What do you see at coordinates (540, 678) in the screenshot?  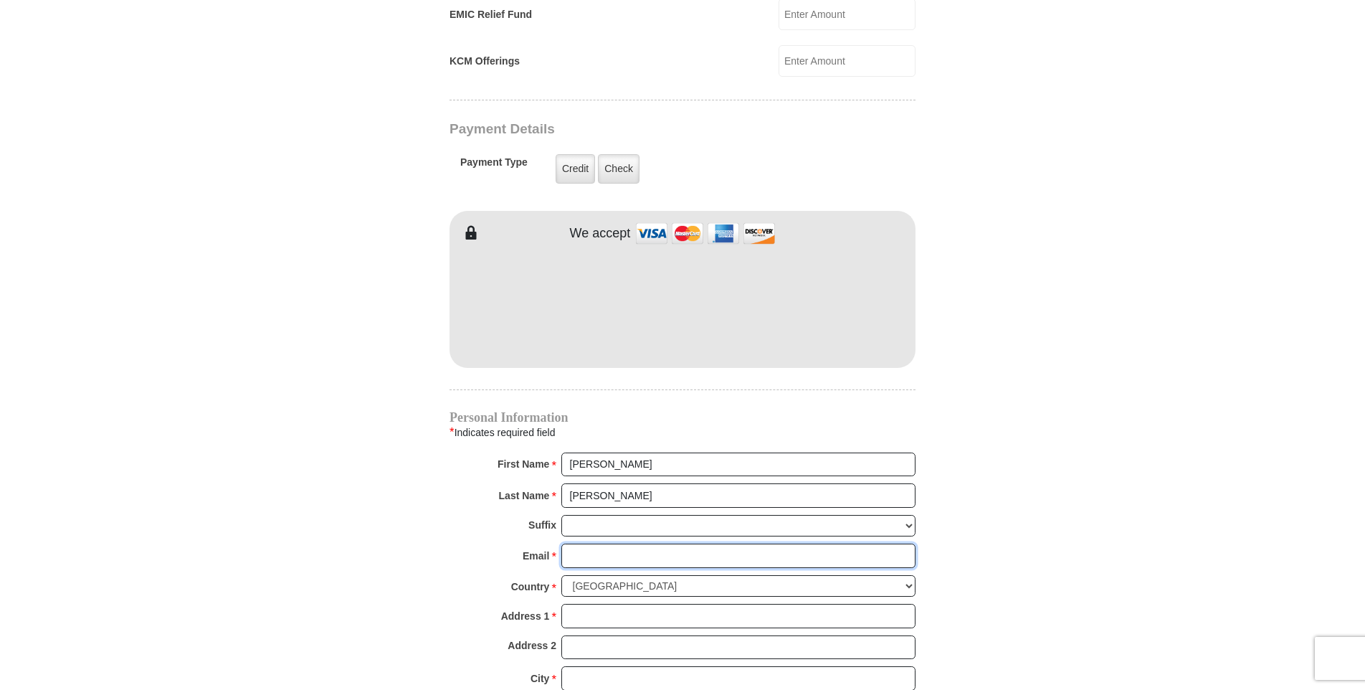 I see `strong: City` at bounding box center [540, 678].